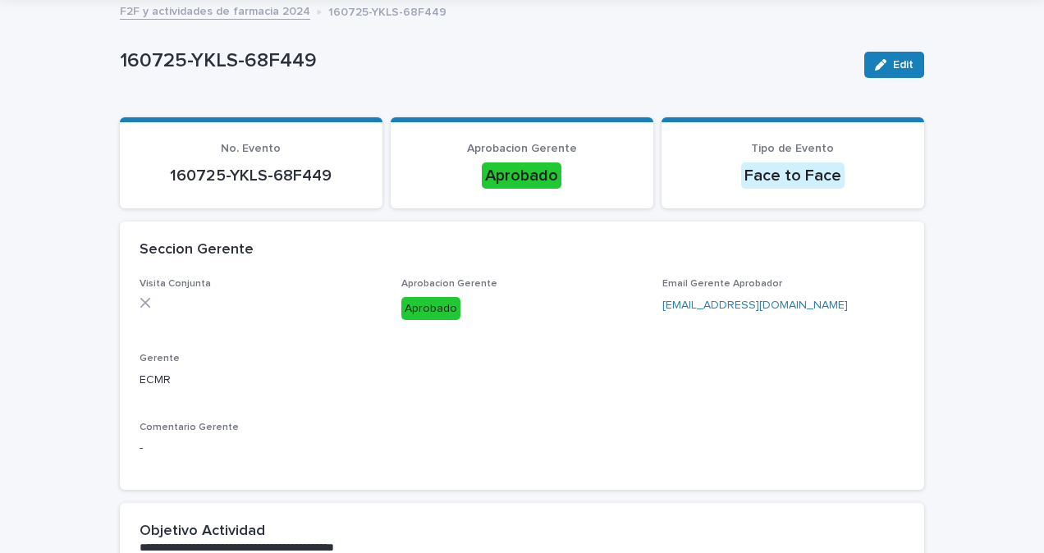 This screenshot has height=553, width=1044. What do you see at coordinates (189, 428) in the screenshot?
I see `span: Comentario Gerente` at bounding box center [189, 428].